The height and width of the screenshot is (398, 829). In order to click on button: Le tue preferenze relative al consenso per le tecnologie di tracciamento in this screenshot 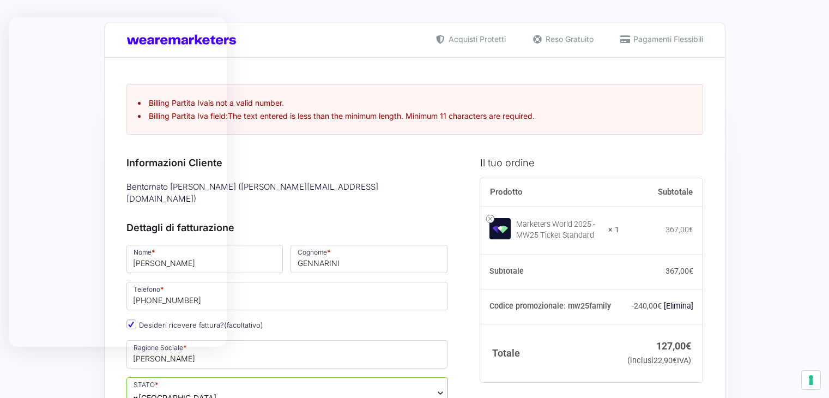, I will do `click(811, 380)`.